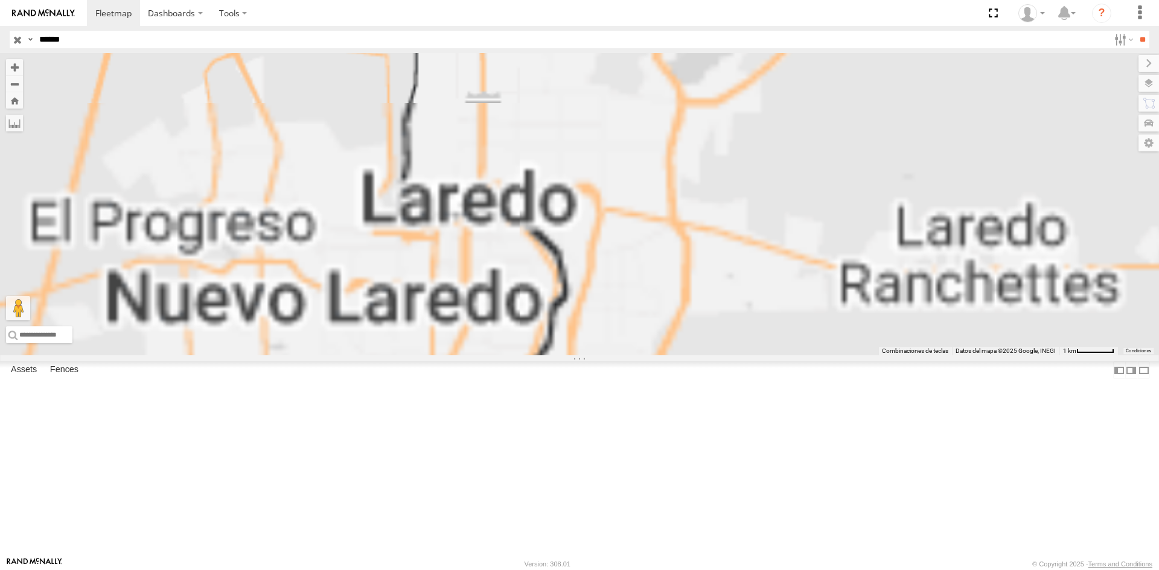 The width and height of the screenshot is (1159, 570). What do you see at coordinates (64, 371) in the screenshot?
I see `label: Fences` at bounding box center [64, 371].